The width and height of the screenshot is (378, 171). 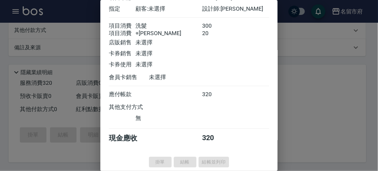 I want to click on div: 300, so click(x=216, y=26).